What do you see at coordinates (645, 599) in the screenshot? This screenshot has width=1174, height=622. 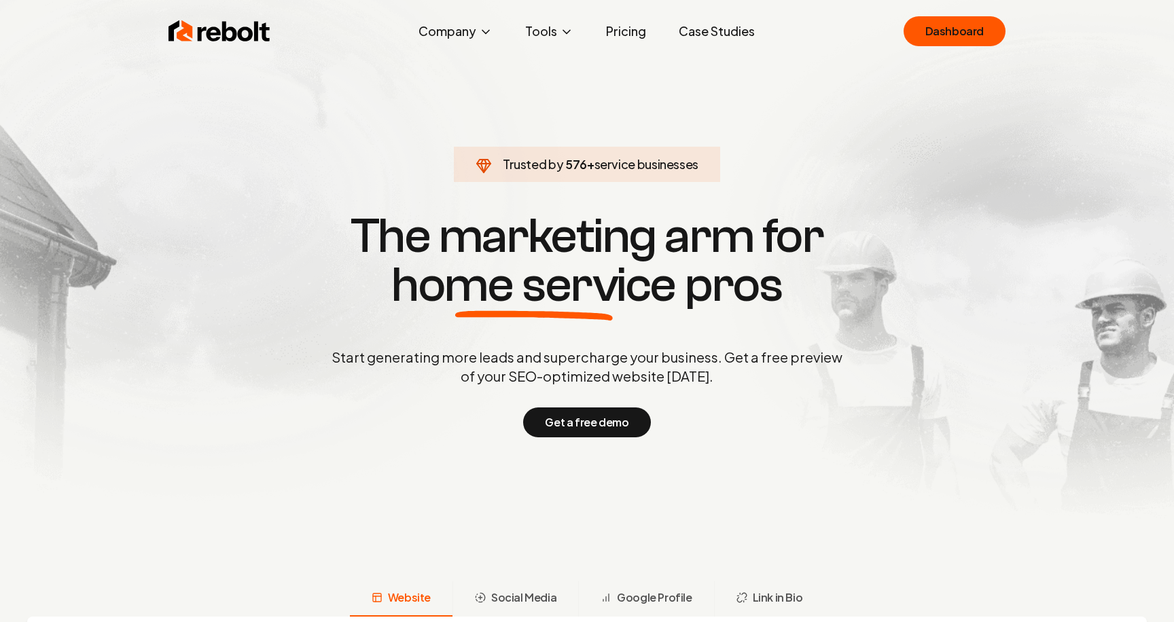 I see `button: Google Profile` at bounding box center [645, 599].